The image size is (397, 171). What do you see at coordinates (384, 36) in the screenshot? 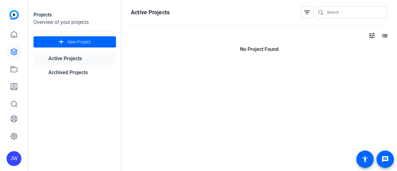
I see `mat-icon: list` at bounding box center [384, 36].